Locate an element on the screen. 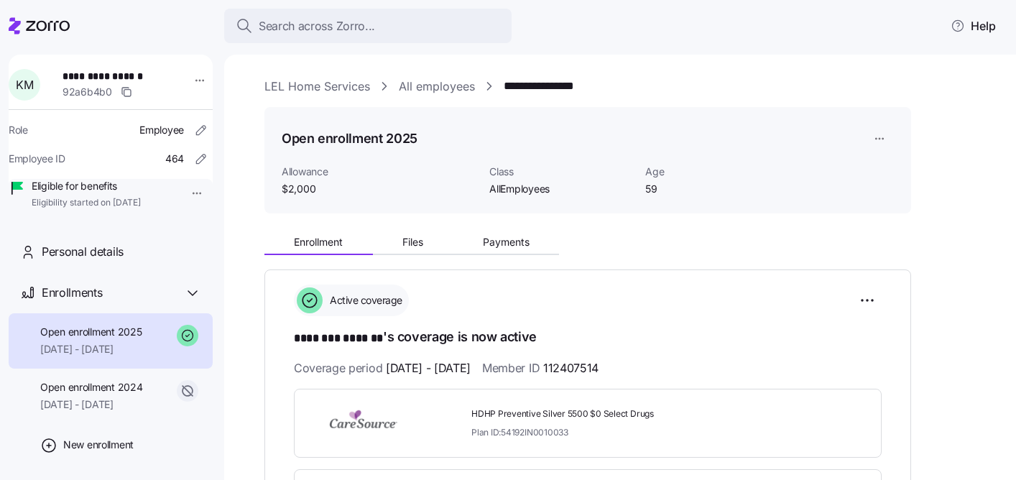 This screenshot has height=480, width=1016. span: Coverage period is located at coordinates (382, 368).